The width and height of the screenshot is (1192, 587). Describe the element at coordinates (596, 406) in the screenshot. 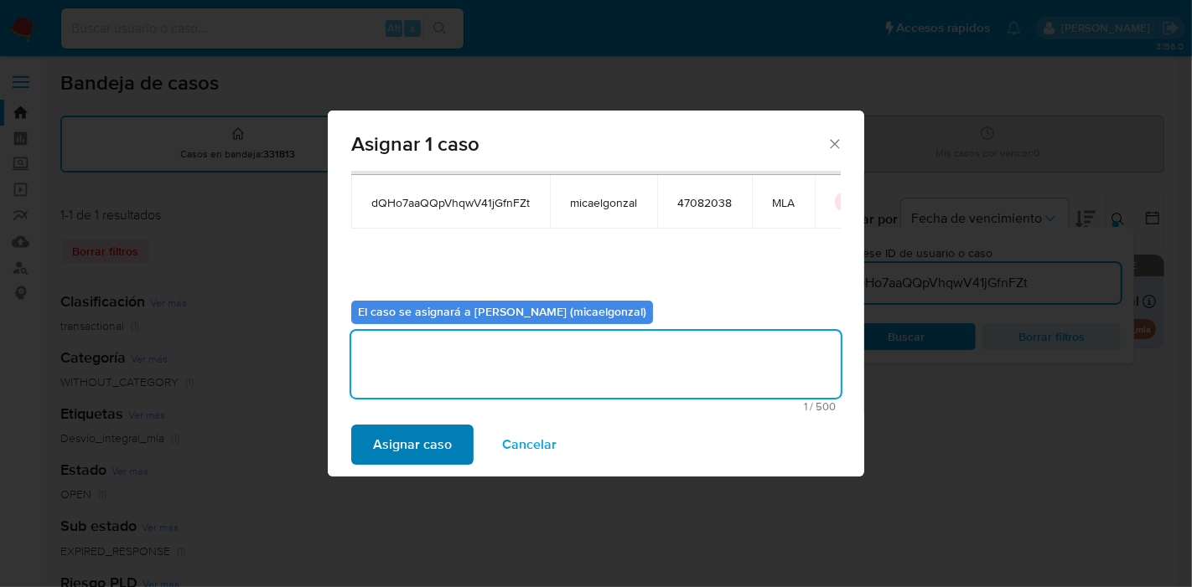

I see `span: Máximo 500 caracteres` at that location.